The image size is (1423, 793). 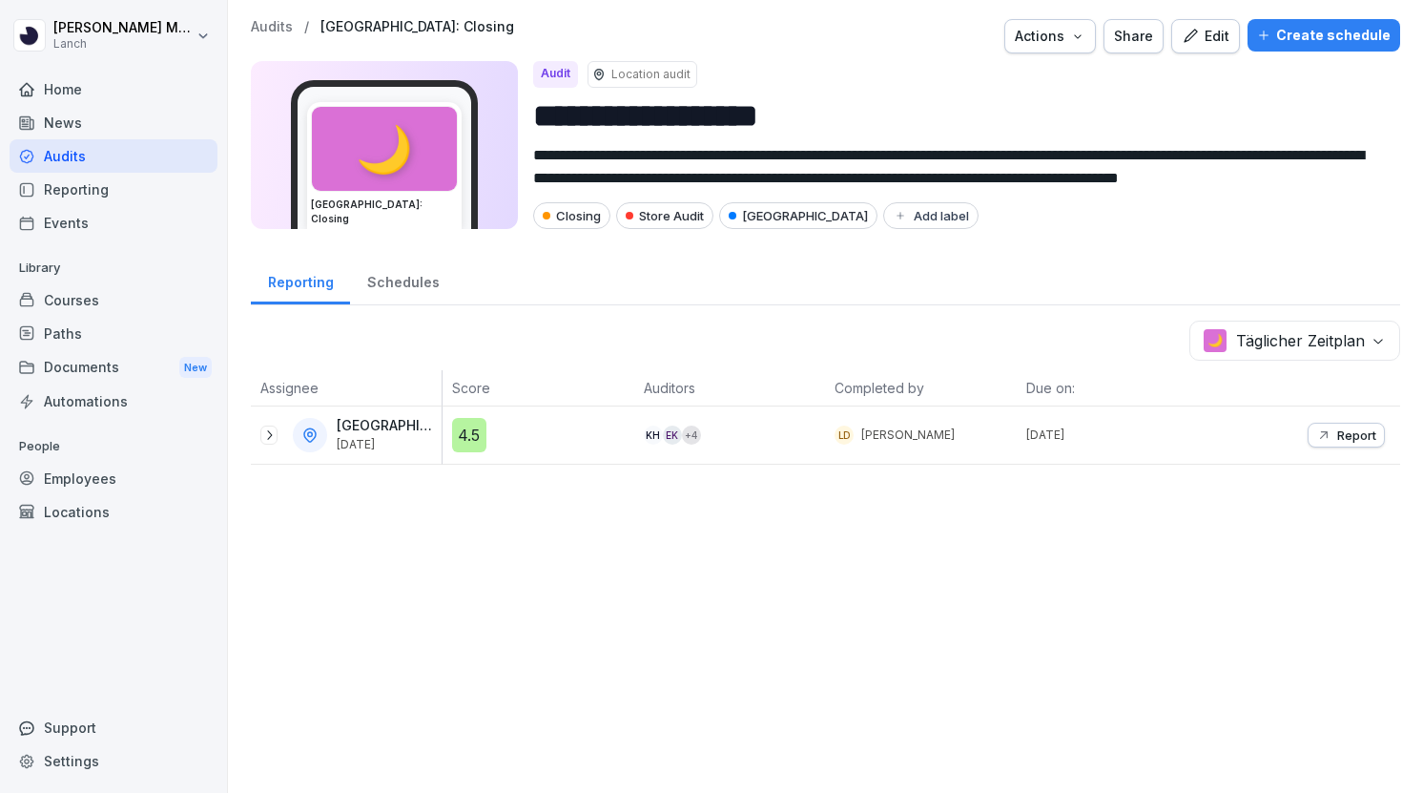 I want to click on div: + 4, so click(x=692, y=435).